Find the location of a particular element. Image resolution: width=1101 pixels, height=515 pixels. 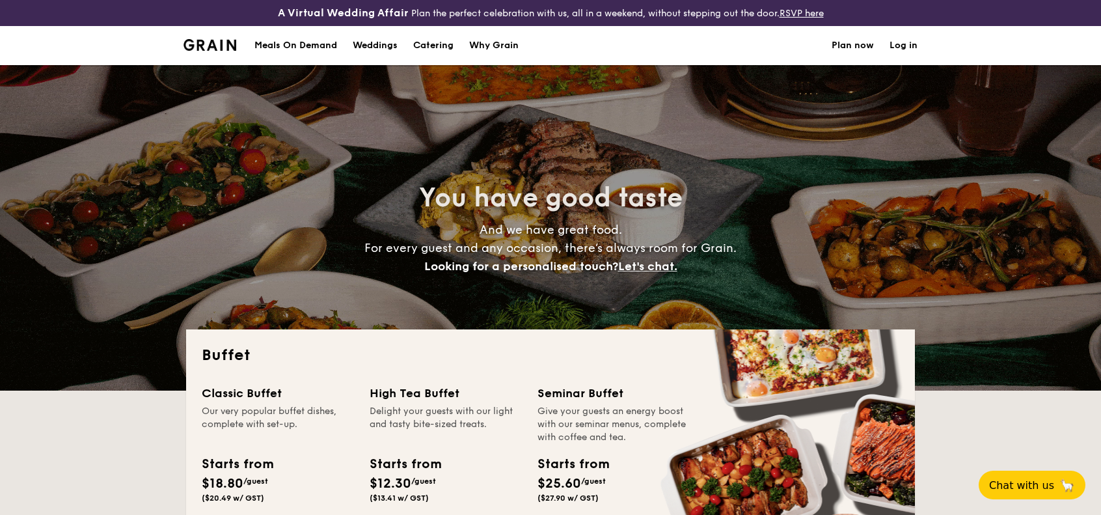

span: ($13.41 w/ GST) is located at coordinates (399, 498).